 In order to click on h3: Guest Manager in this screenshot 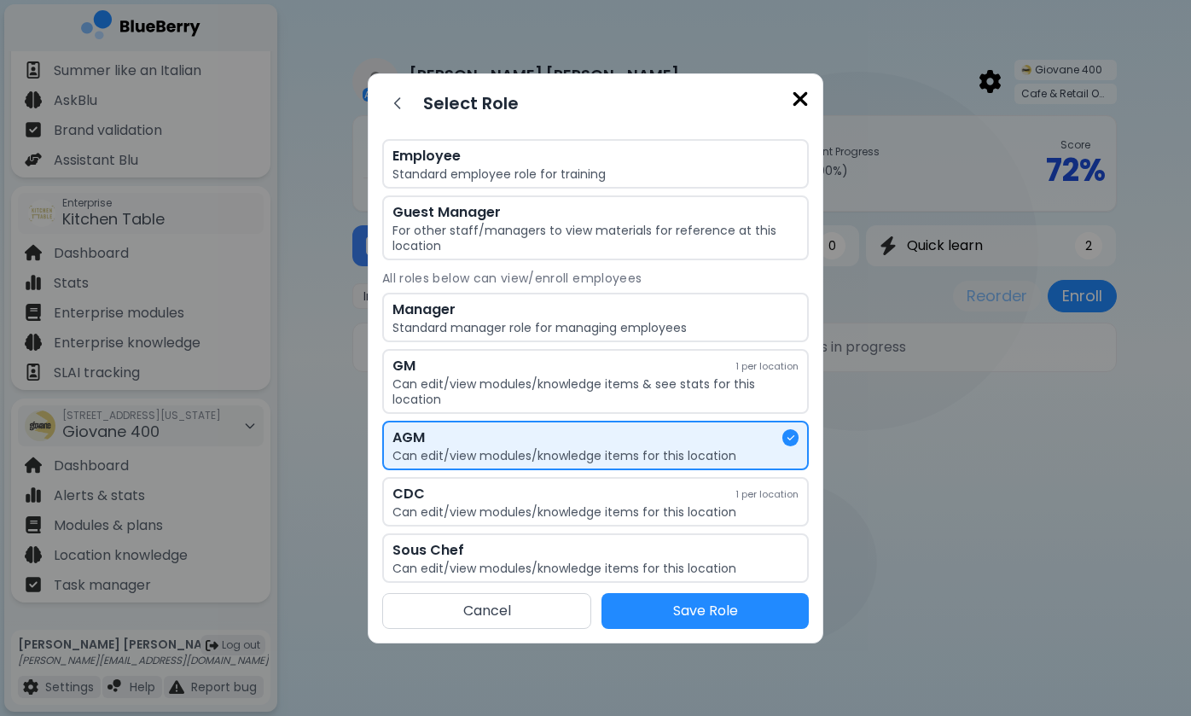, I will do `click(446, 212)`.